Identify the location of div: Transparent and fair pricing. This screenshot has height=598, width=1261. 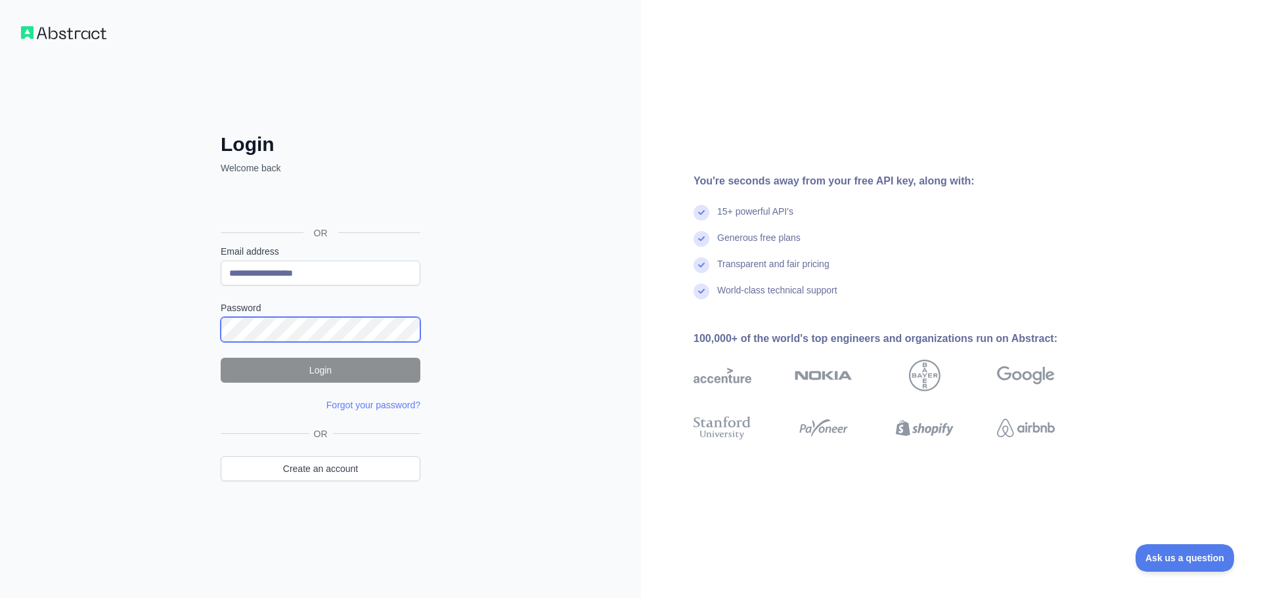
(773, 271).